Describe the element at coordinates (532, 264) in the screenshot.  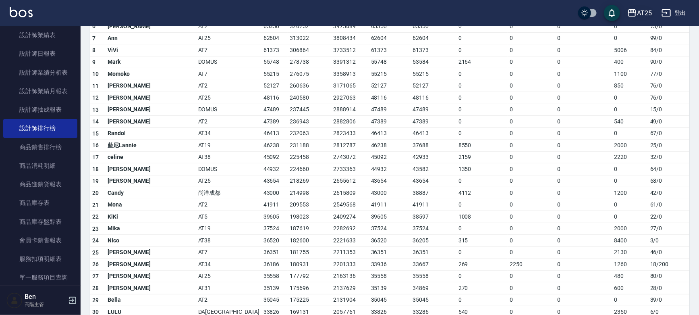
I see `td: 2250` at that location.